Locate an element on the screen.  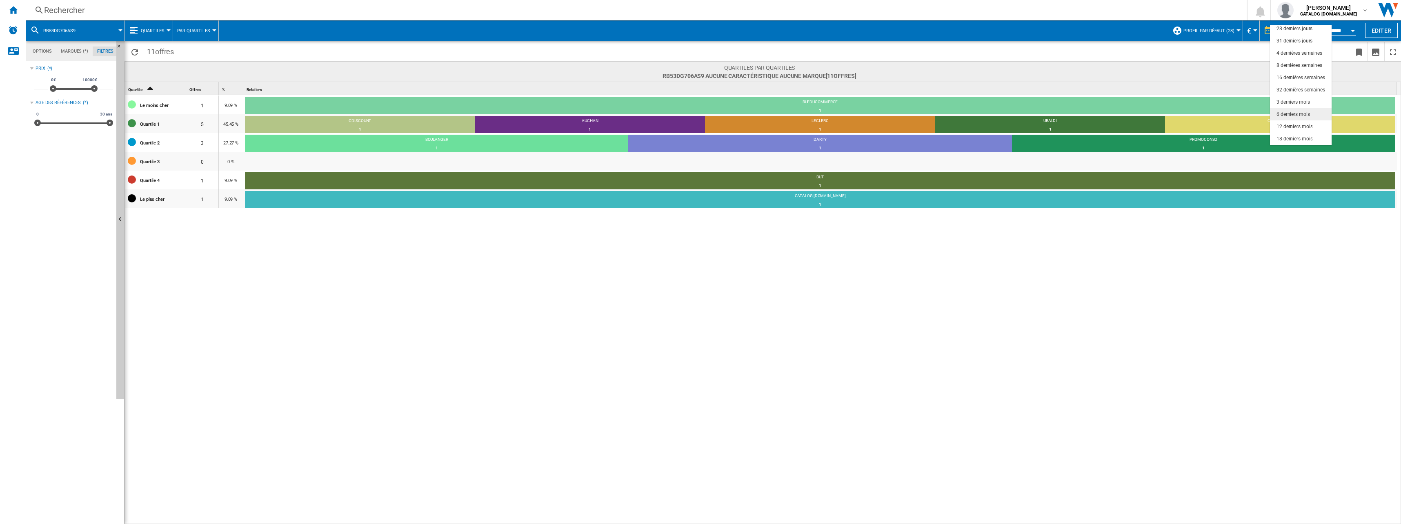
div: 32 dernières semaines is located at coordinates (1300, 90).